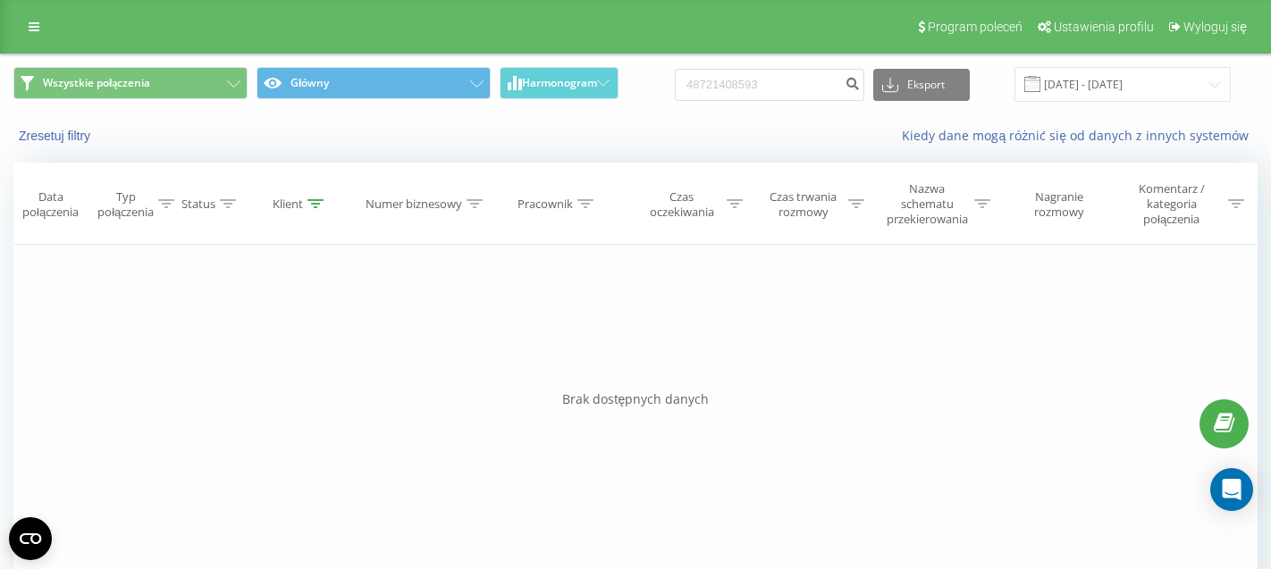  Describe the element at coordinates (1232, 490) in the screenshot. I see `div: Open Intercom Messenger` at that location.